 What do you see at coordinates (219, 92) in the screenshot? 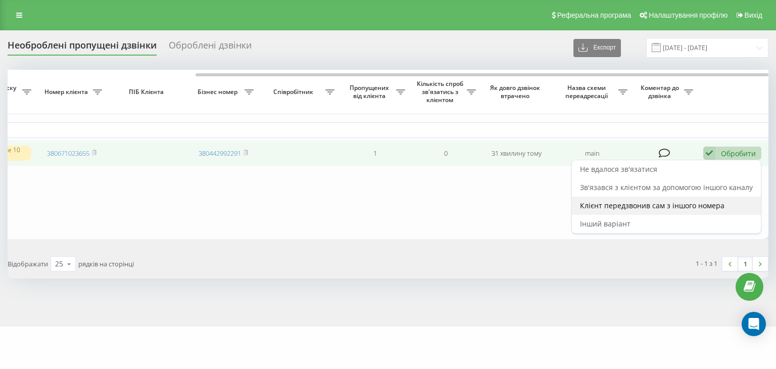
I see `span: Бізнес номер` at bounding box center [219, 92].